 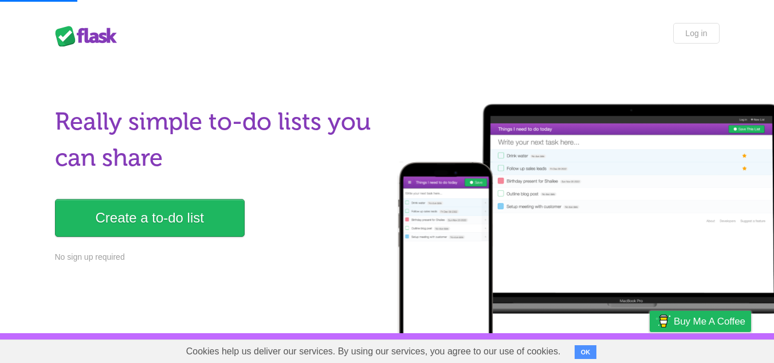 What do you see at coordinates (586, 352) in the screenshot?
I see `button: OK` at bounding box center [586, 352].